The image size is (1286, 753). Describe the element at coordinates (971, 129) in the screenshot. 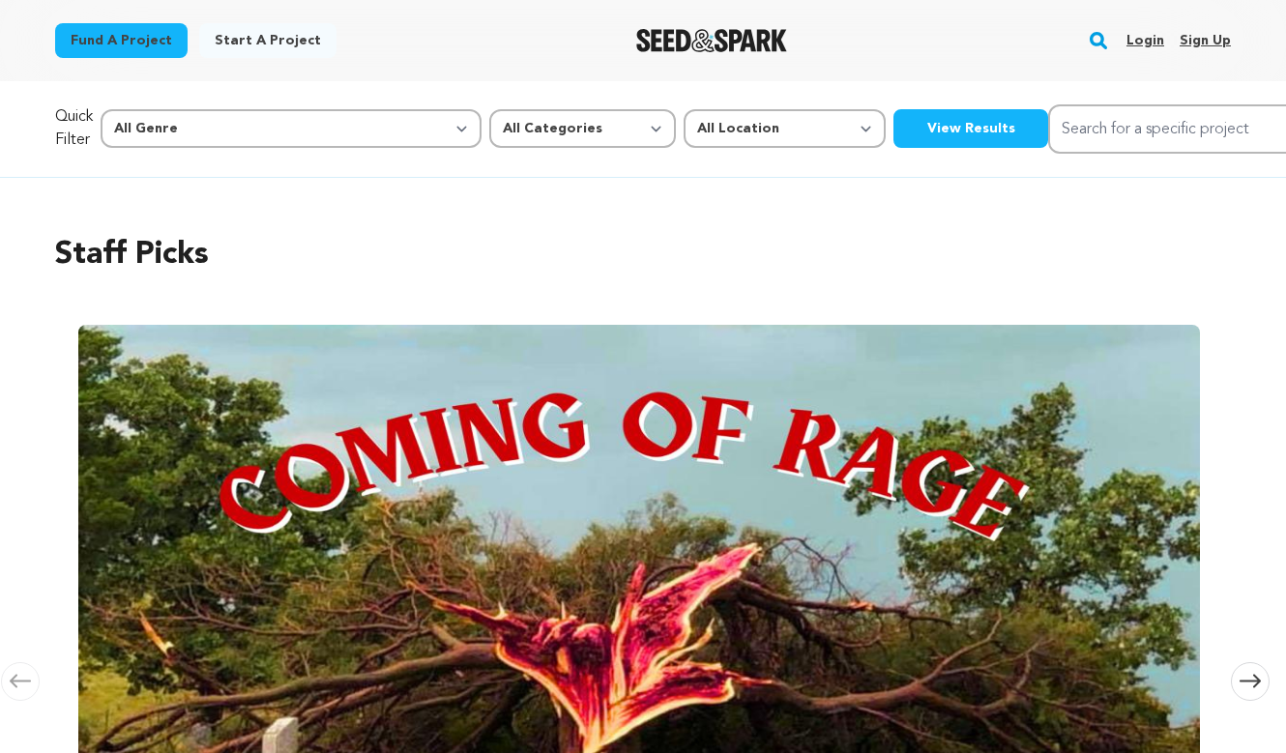

I see `button: View Results` at that location.